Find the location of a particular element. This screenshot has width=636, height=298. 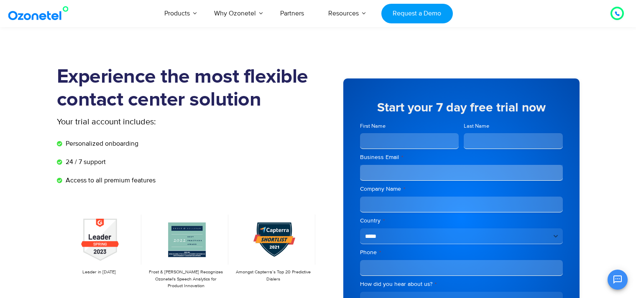

label: Business Email is located at coordinates (461, 158).